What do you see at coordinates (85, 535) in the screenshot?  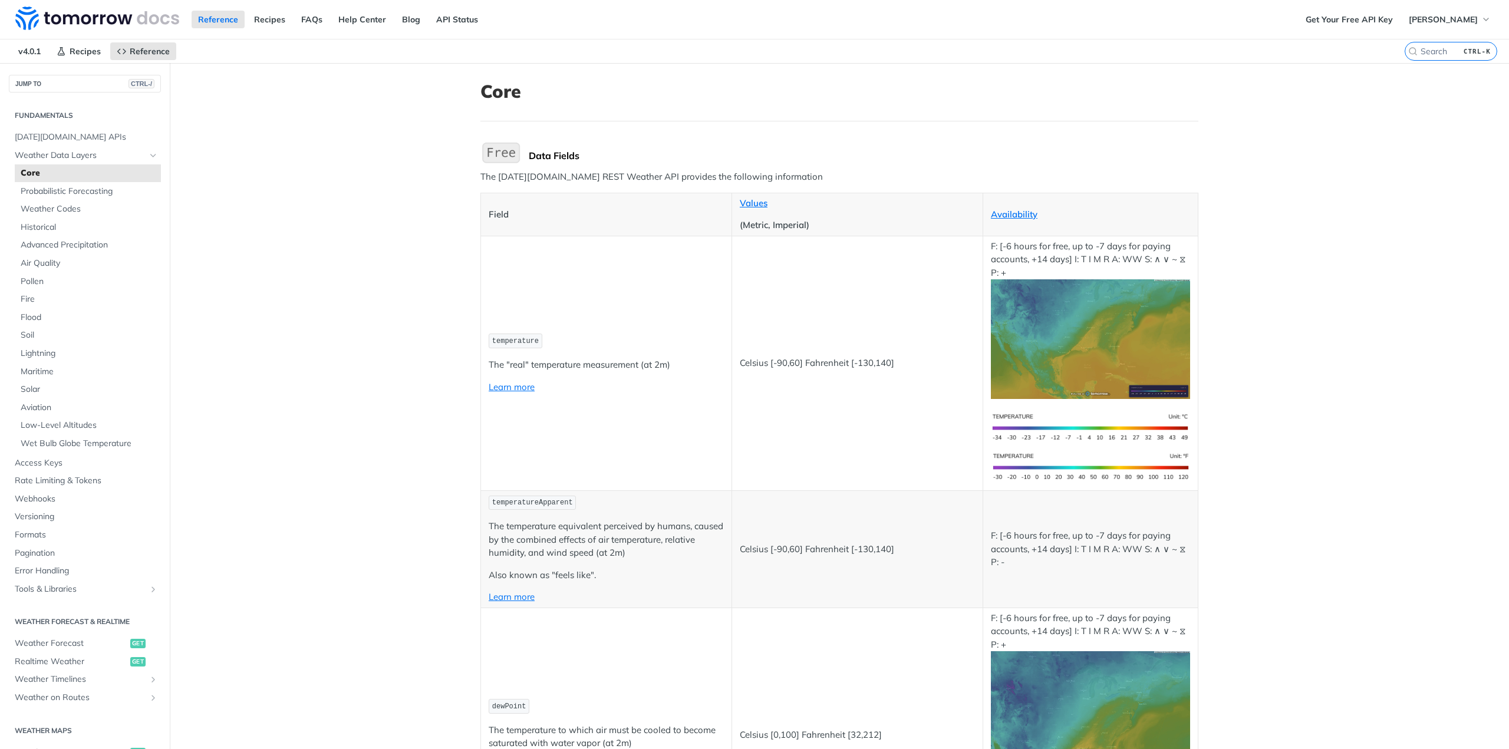 I see `a: Formats` at bounding box center [85, 535].